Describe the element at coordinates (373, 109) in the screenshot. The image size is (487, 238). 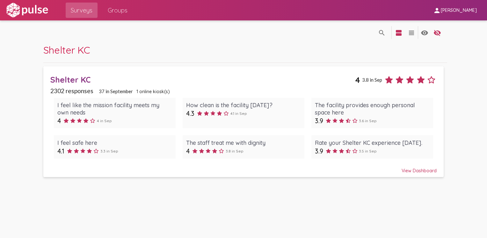
I see `div: The facility provides enough personal space here` at that location.